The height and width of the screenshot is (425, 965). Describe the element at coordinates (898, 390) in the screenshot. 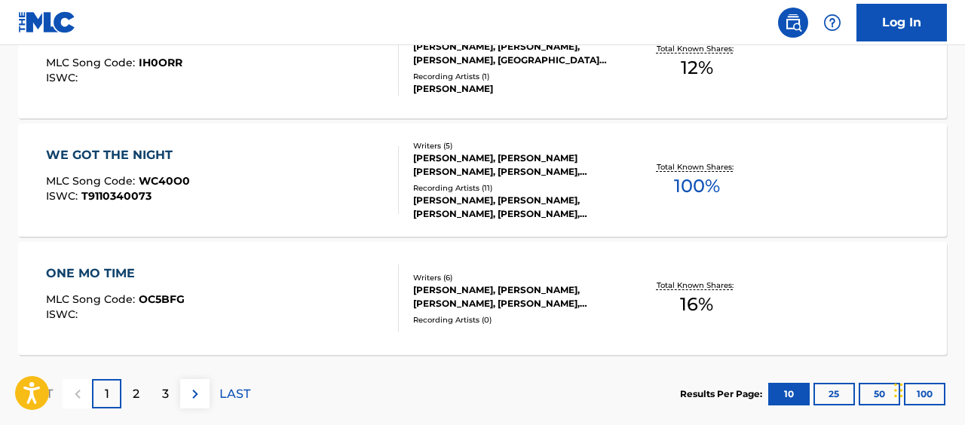

I see `div: Drag` at that location.